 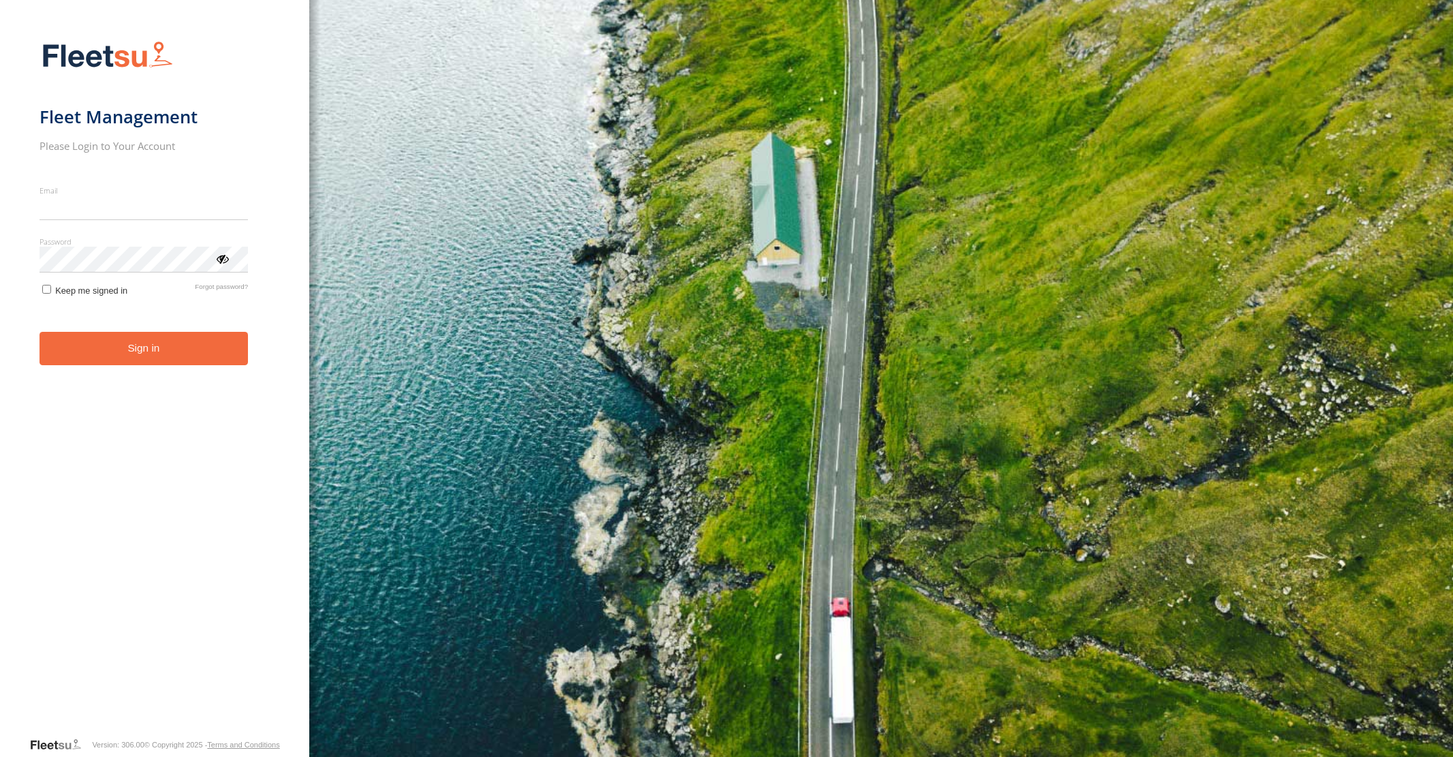 What do you see at coordinates (222, 258) in the screenshot?
I see `div: ViewPassword` at bounding box center [222, 258].